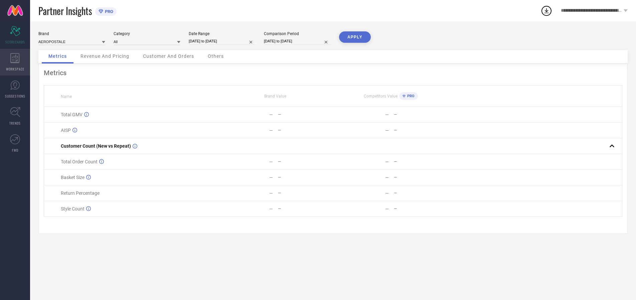  What do you see at coordinates (222, 41) in the screenshot?
I see `input: Select date range` at bounding box center [222, 41].